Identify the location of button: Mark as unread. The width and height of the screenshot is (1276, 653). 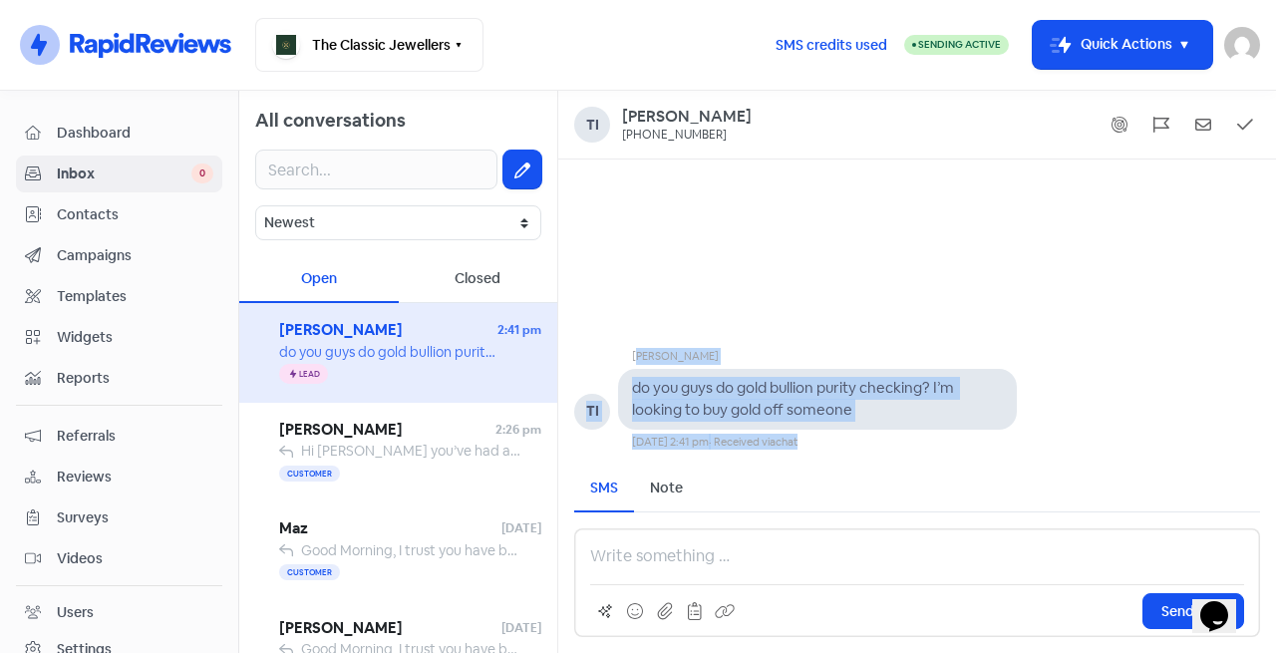
(1204, 125).